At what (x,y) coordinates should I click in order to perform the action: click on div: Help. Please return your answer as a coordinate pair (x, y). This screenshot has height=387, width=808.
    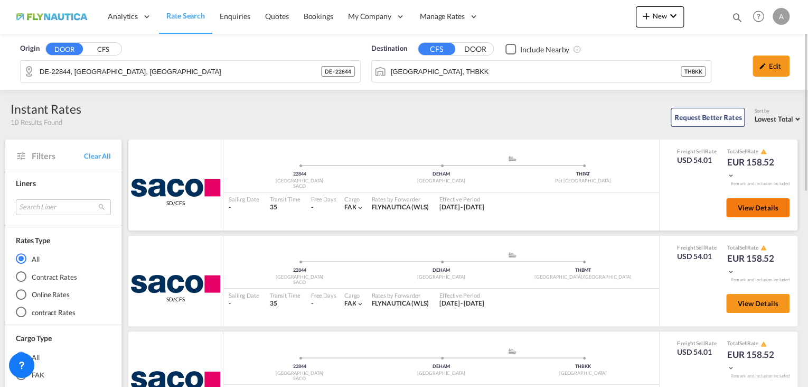
    Looking at the image, I should click on (761, 17).